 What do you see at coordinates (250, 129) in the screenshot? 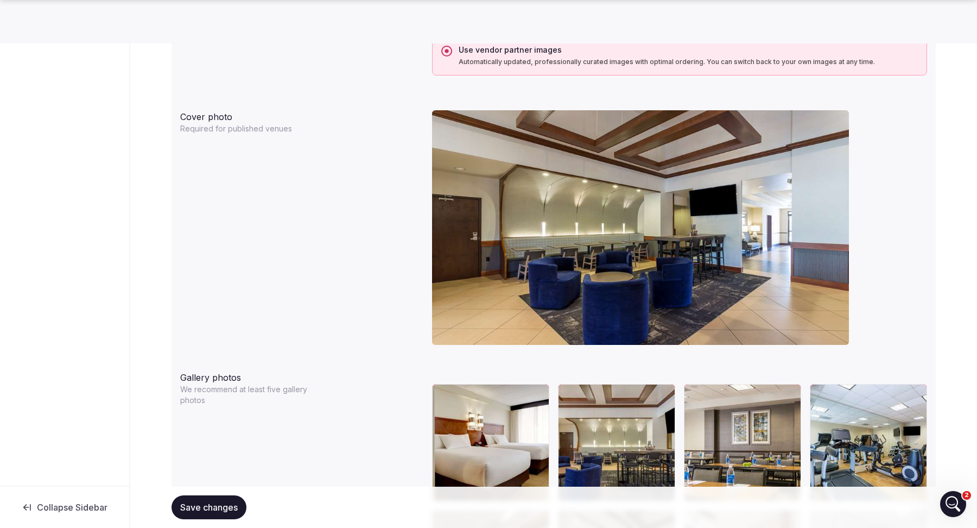
I see `p: Required for published venues` at bounding box center [250, 129].